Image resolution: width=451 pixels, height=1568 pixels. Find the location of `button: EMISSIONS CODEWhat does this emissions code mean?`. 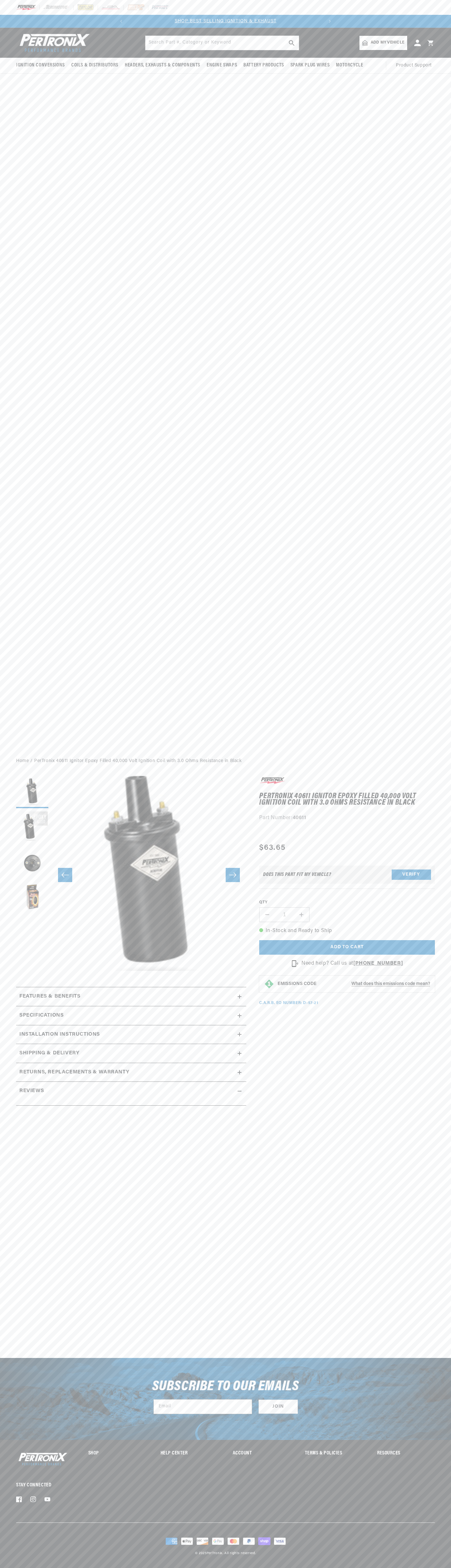

button: EMISSIONS CODEWhat does this emissions code mean? is located at coordinates (354, 984).